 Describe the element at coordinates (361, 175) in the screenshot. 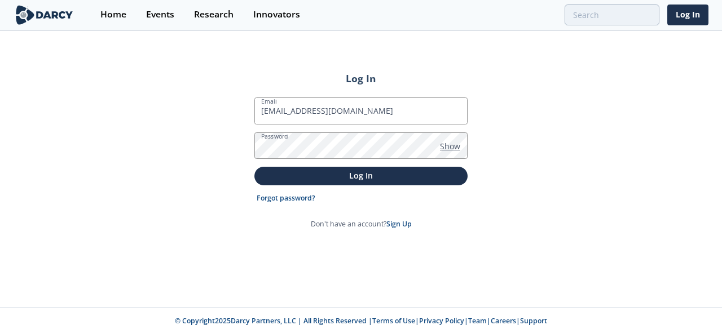

I see `p: Log In` at that location.